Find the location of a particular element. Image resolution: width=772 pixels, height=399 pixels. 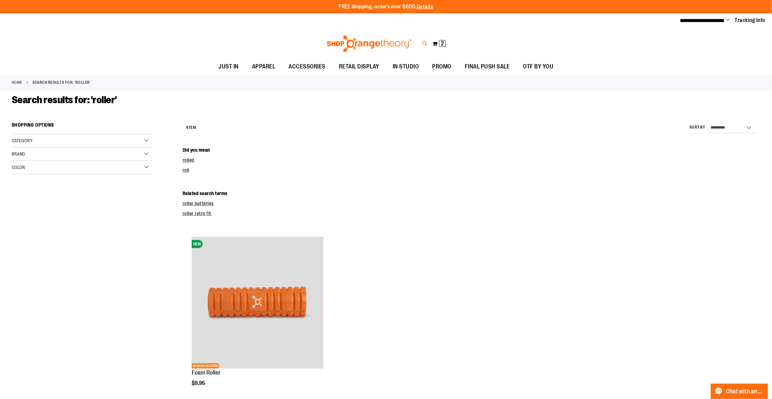

a: Home is located at coordinates (17, 82).